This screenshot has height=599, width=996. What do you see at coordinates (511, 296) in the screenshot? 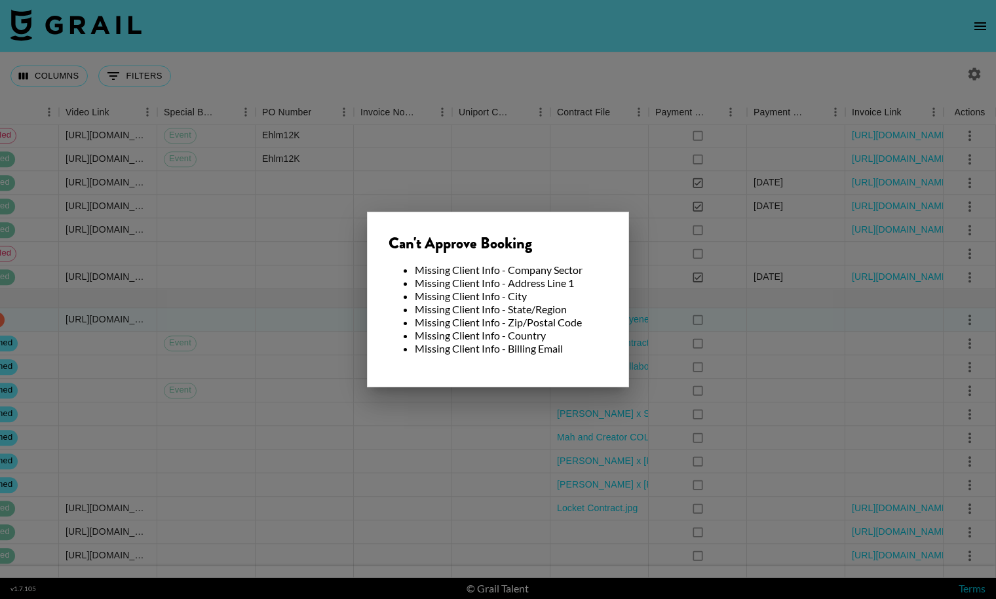
I see `li: Missing Client Info - City` at bounding box center [511, 296].